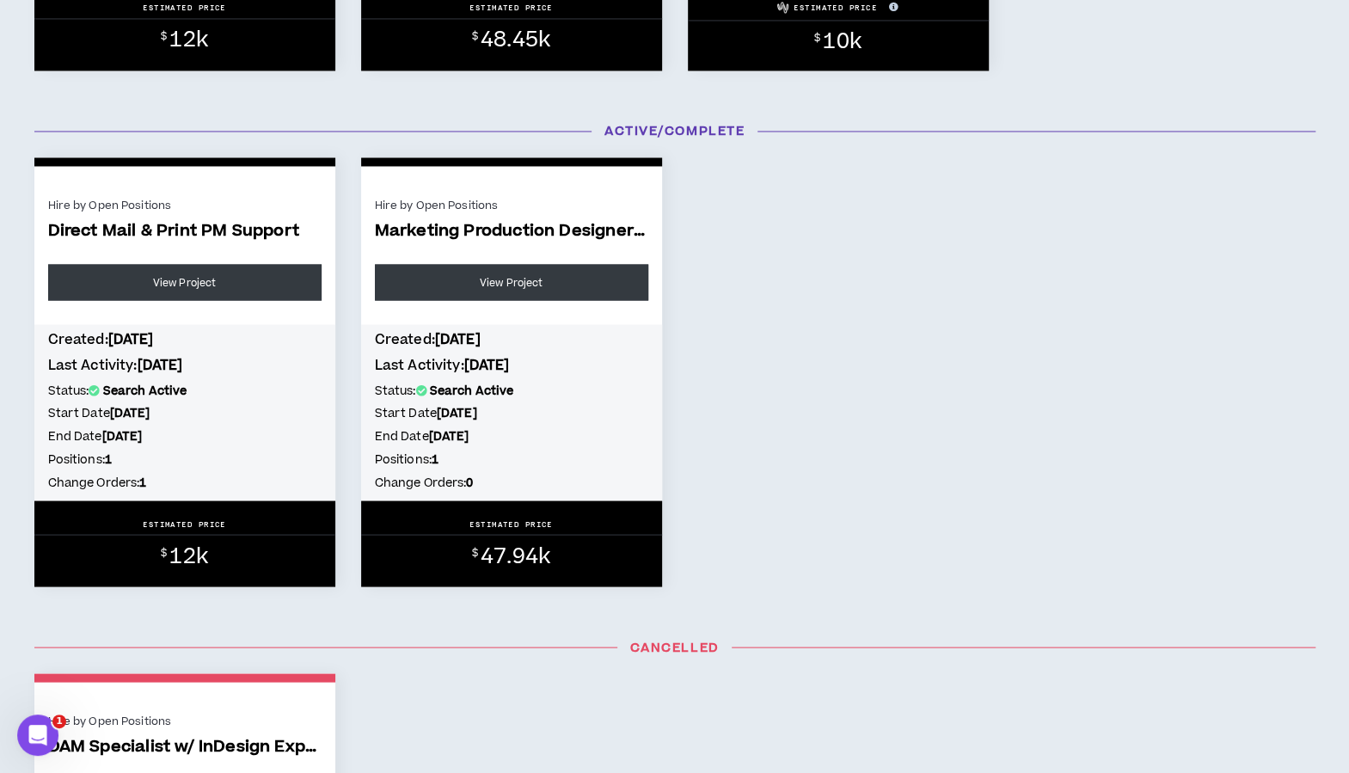 The height and width of the screenshot is (773, 1349). I want to click on h3: Active/Complete, so click(675, 131).